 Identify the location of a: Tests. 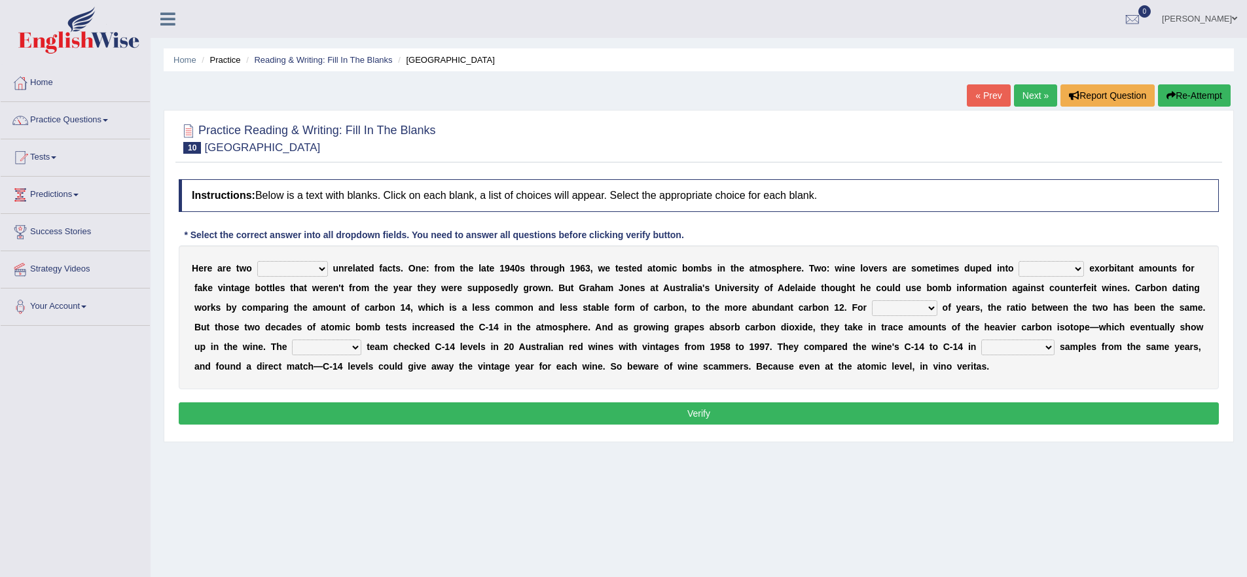
(75, 156).